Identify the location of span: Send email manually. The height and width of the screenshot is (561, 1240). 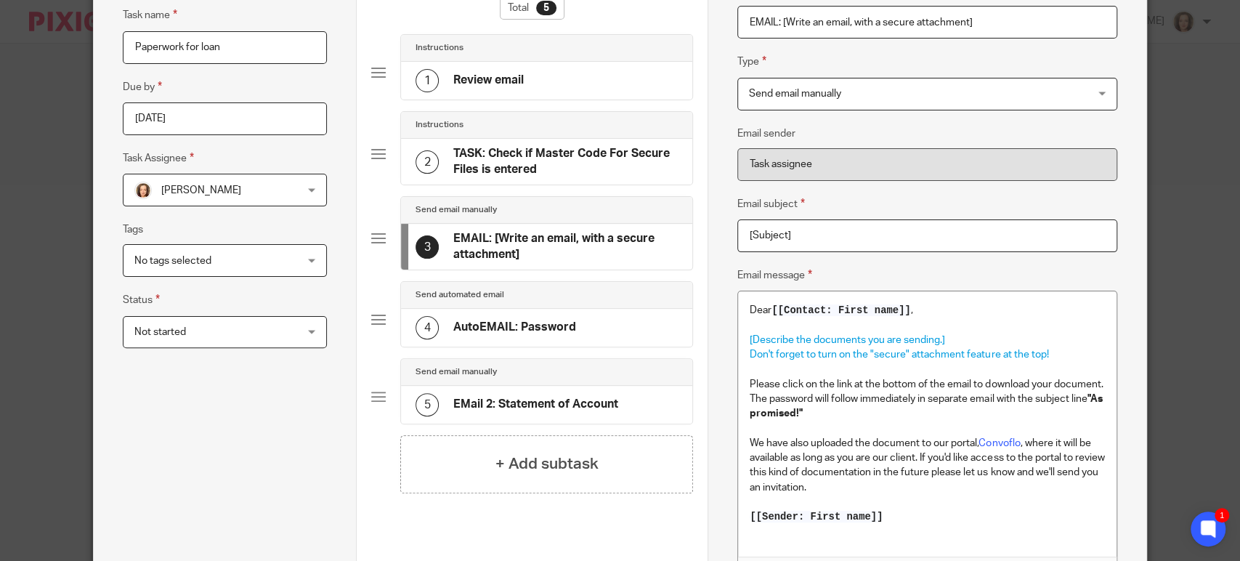
(795, 94).